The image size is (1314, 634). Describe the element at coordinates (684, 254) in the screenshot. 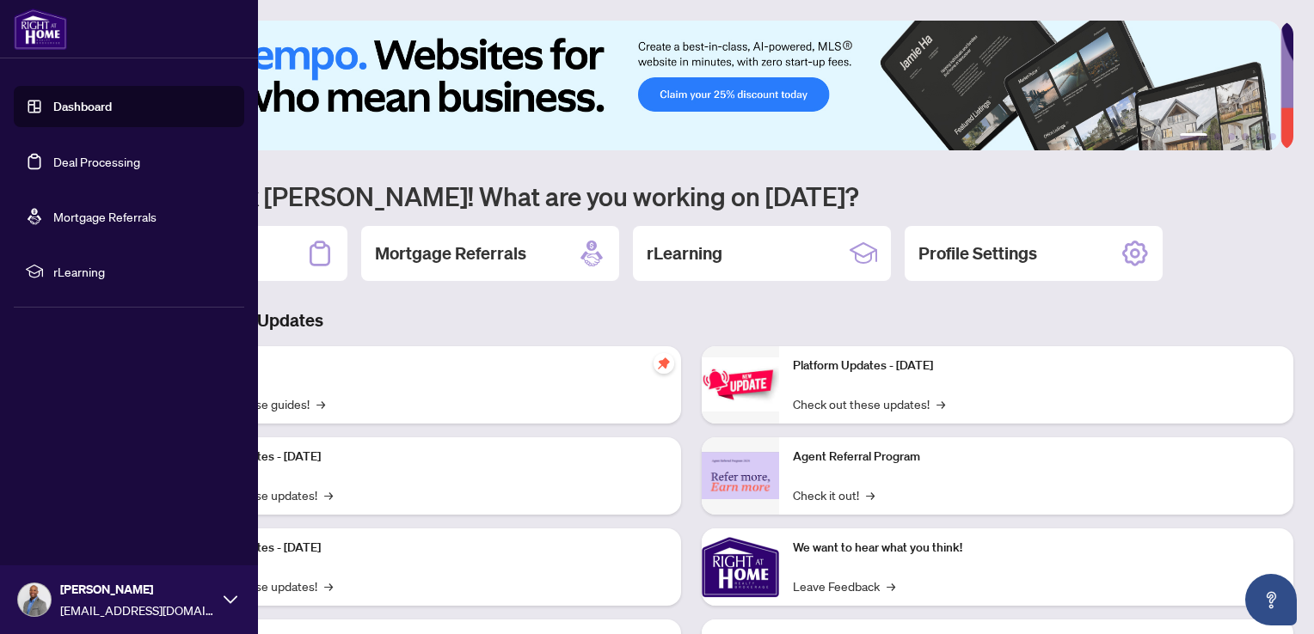

I see `h2: rLearning` at that location.